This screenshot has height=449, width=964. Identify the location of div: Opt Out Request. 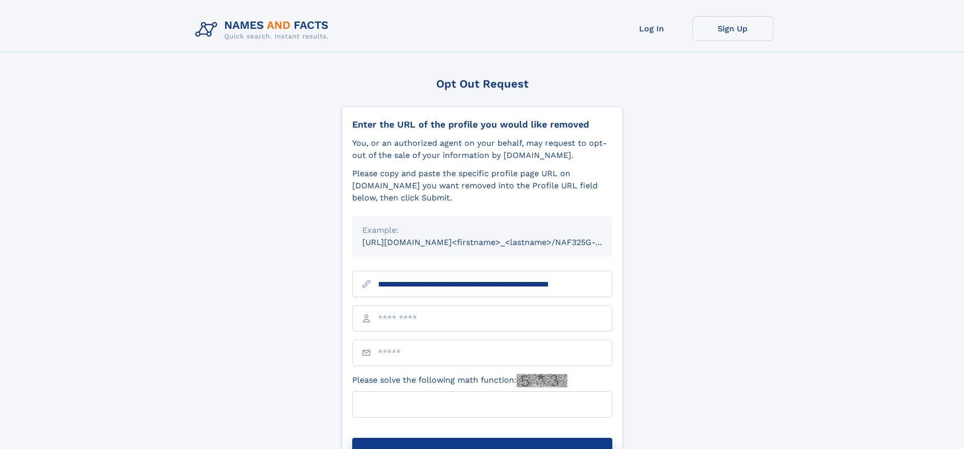
(482, 84).